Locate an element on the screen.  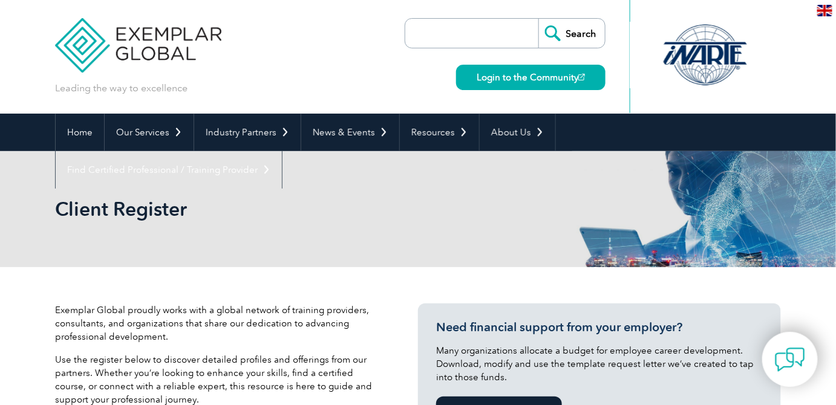
a: Industry Partners is located at coordinates (247, 132).